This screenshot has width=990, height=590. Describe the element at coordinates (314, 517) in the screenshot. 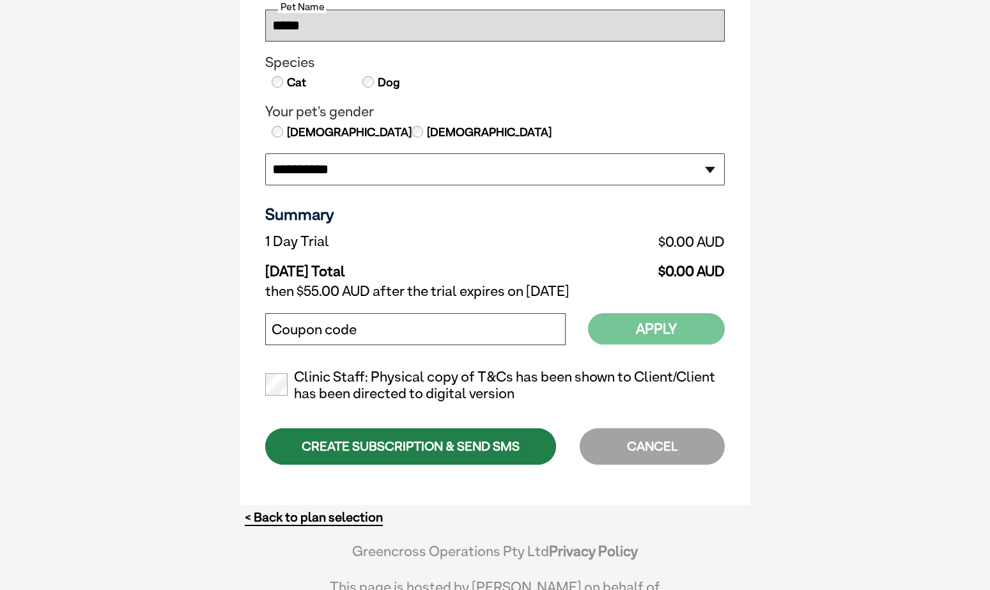

I see `a: < Back to plan selection` at that location.